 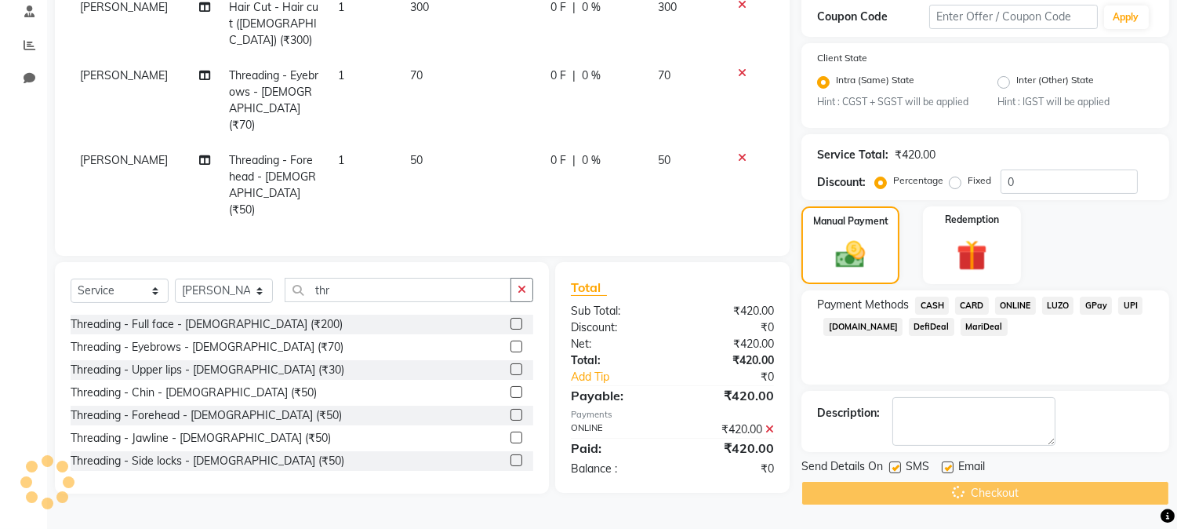 I want to click on span: ONLINE, so click(x=1016, y=305).